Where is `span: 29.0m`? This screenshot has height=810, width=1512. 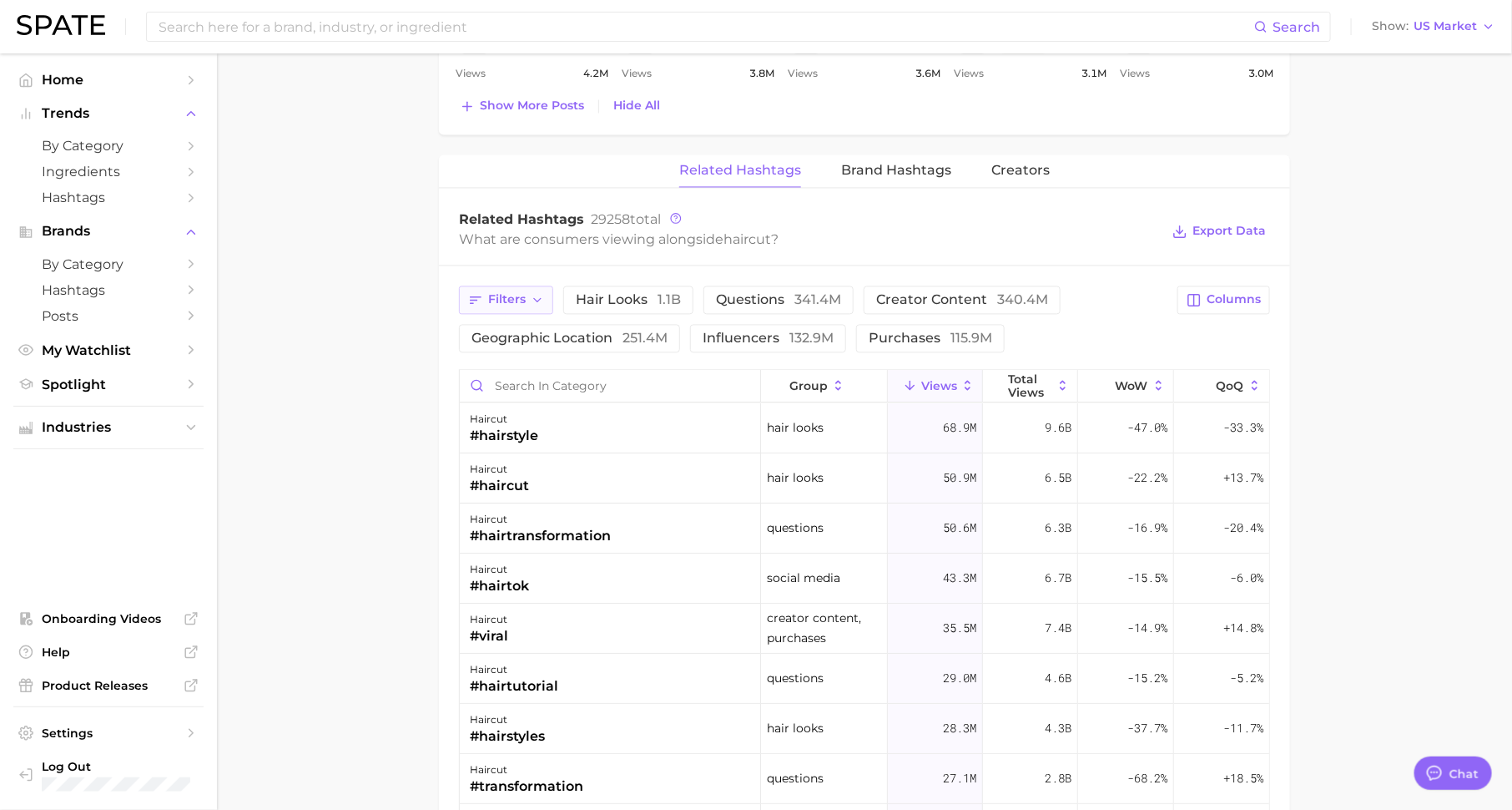 span: 29.0m is located at coordinates (960, 678).